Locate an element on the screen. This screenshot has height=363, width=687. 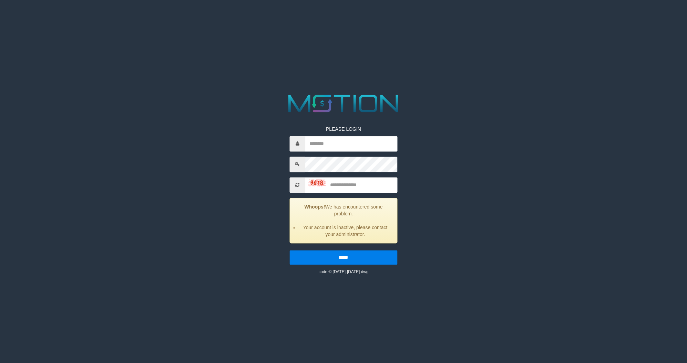
strong: Whoops! is located at coordinates (315, 207).